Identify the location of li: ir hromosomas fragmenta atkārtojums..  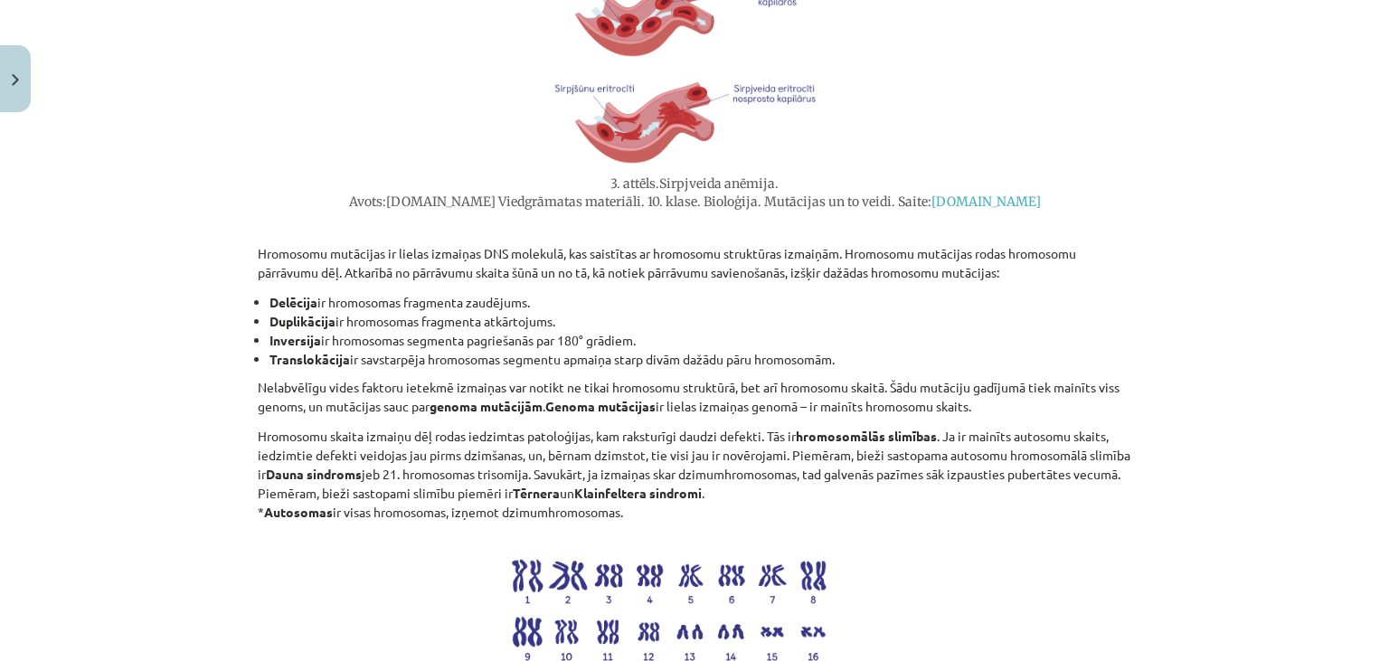
(700, 321).